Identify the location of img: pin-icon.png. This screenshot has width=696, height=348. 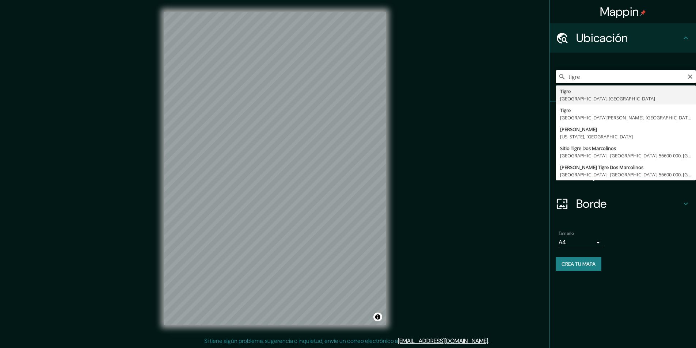
(643, 13).